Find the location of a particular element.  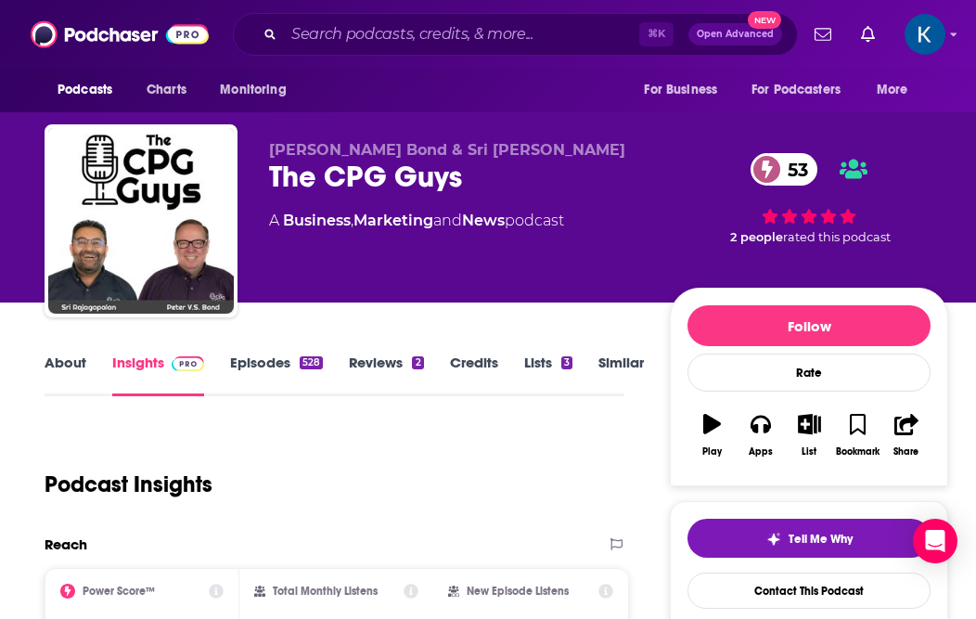

div: Open Intercom Messenger is located at coordinates (935, 541).